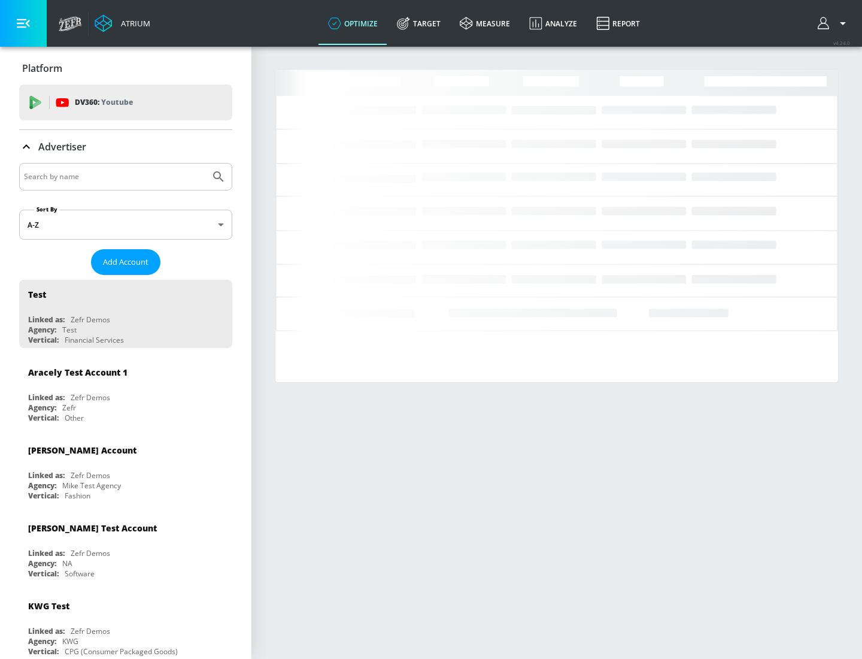 This screenshot has width=862, height=659. What do you see at coordinates (80, 573) in the screenshot?
I see `div: Software` at bounding box center [80, 573].